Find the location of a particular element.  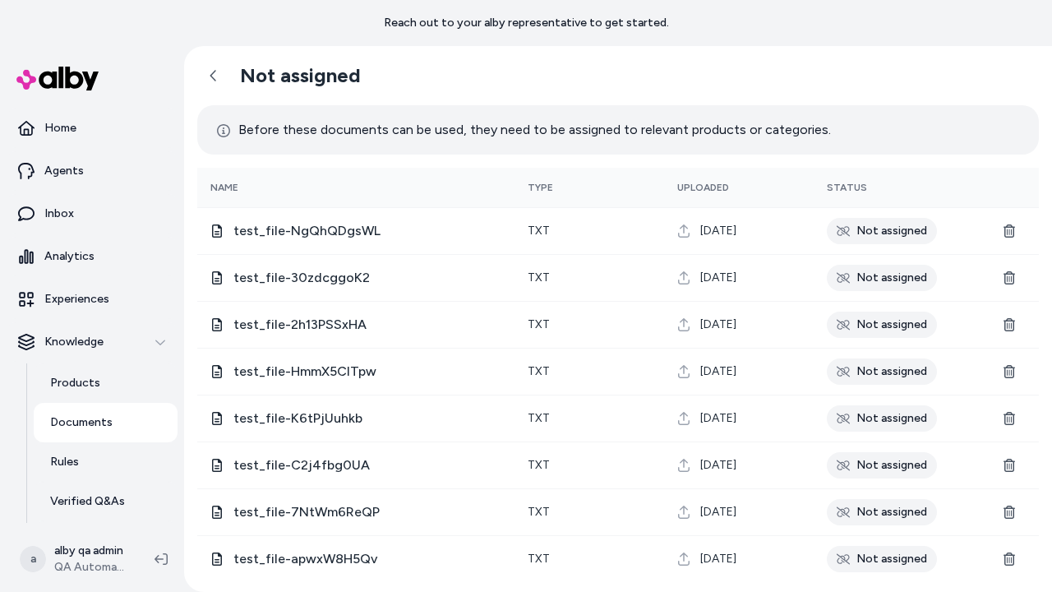

span: Type is located at coordinates (540, 187).